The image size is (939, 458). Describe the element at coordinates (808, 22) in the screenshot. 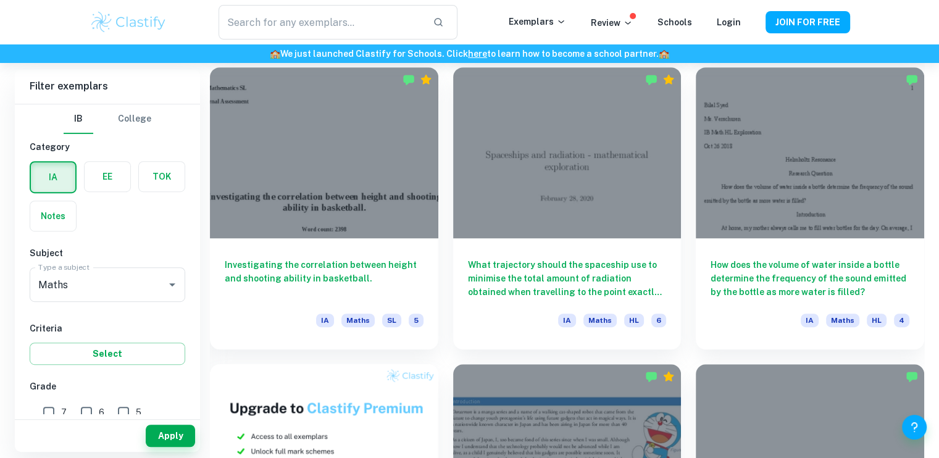

I see `a: JOIN FOR FREE` at that location.